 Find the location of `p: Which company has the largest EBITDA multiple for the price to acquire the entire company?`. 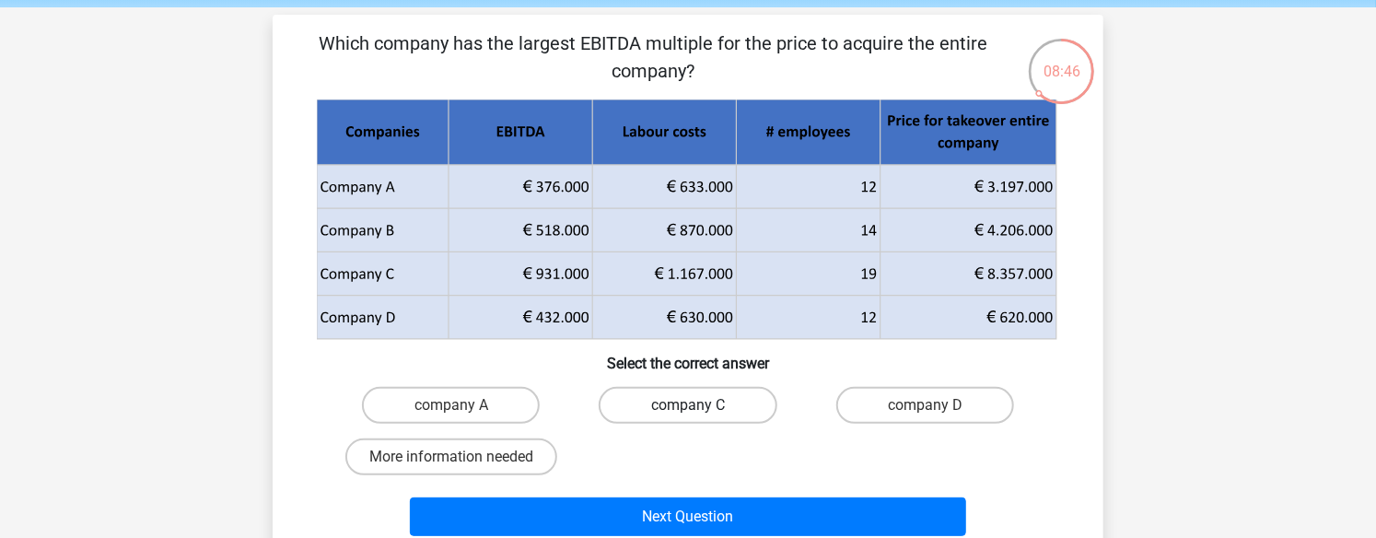

p: Which company has the largest EBITDA multiple for the price to acquire the entire company? is located at coordinates (653, 57).